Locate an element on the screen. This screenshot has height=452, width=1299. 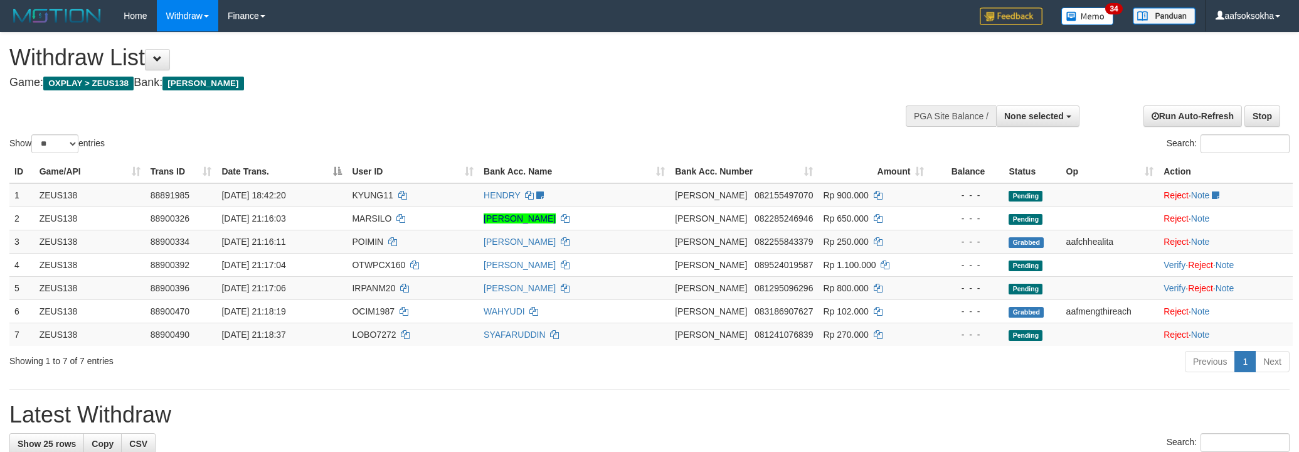
a: Verify is located at coordinates (1175, 265).